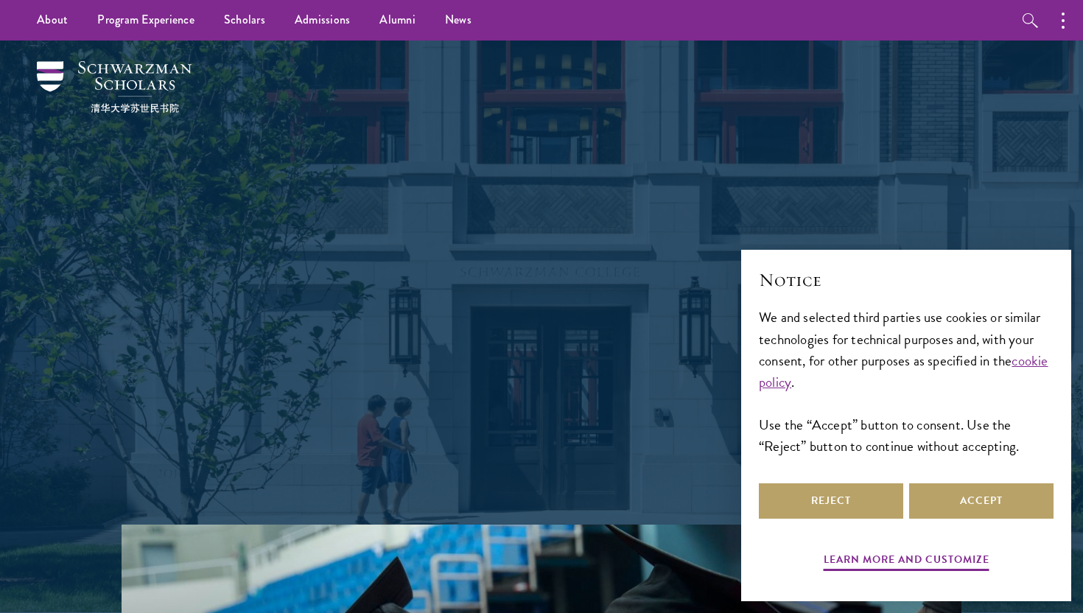 This screenshot has height=613, width=1083. Describe the element at coordinates (903, 371) in the screenshot. I see `a: cookie policy` at that location.